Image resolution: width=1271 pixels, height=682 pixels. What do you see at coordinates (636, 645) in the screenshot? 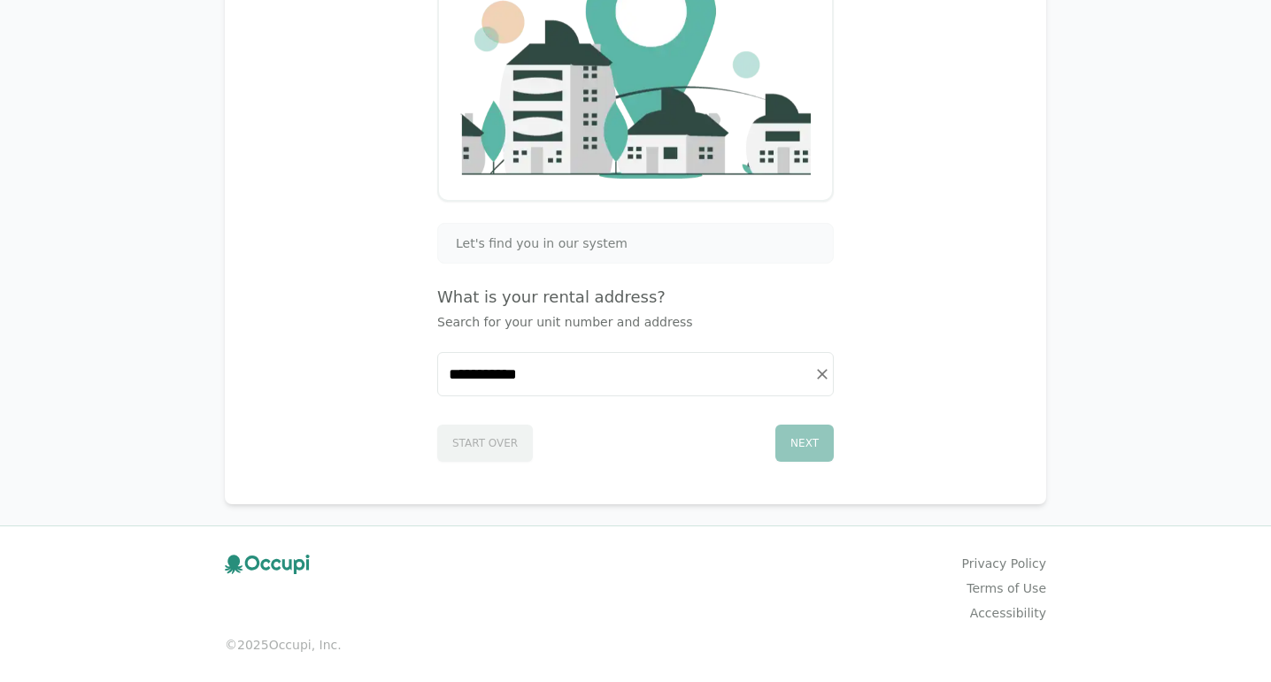
I see `small: © 2025 Occupi, Inc.` at bounding box center [636, 645].